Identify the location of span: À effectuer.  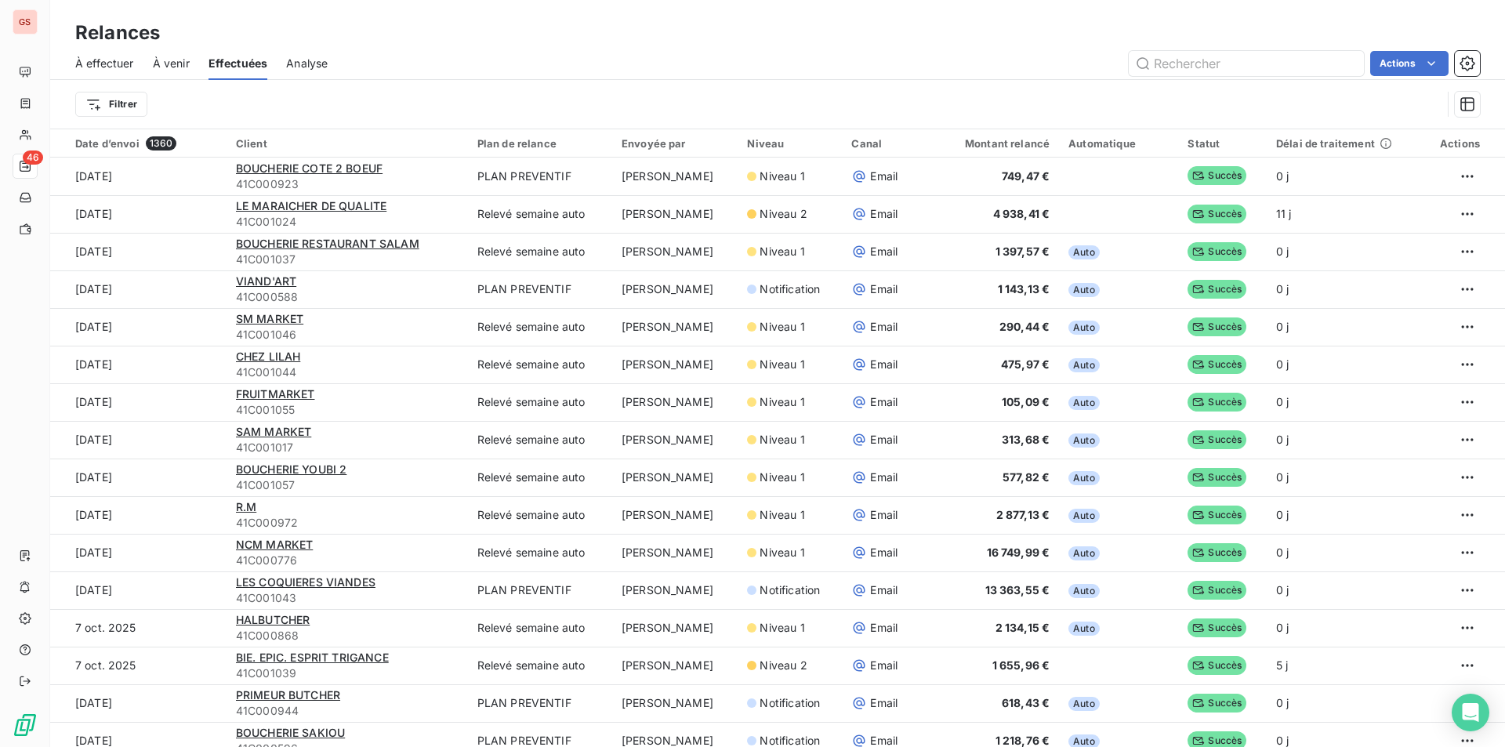
(104, 64).